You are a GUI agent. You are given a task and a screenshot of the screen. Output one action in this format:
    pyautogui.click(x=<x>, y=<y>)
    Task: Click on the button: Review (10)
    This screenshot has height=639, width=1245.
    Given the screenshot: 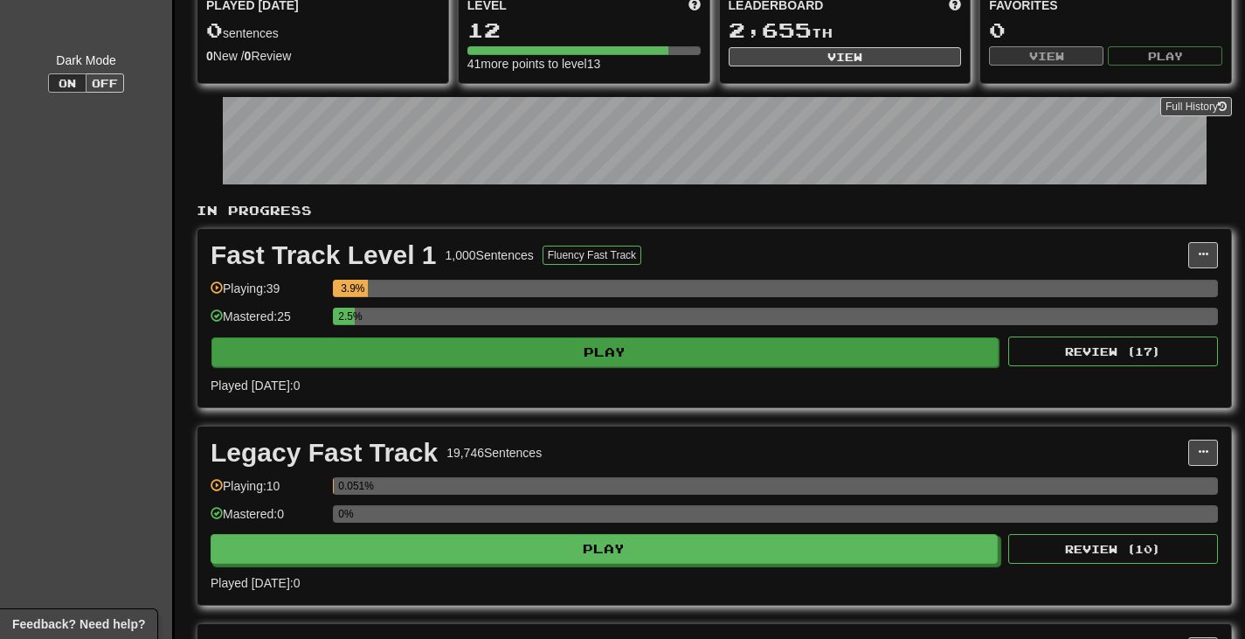 What is the action you would take?
    pyautogui.click(x=1113, y=549)
    